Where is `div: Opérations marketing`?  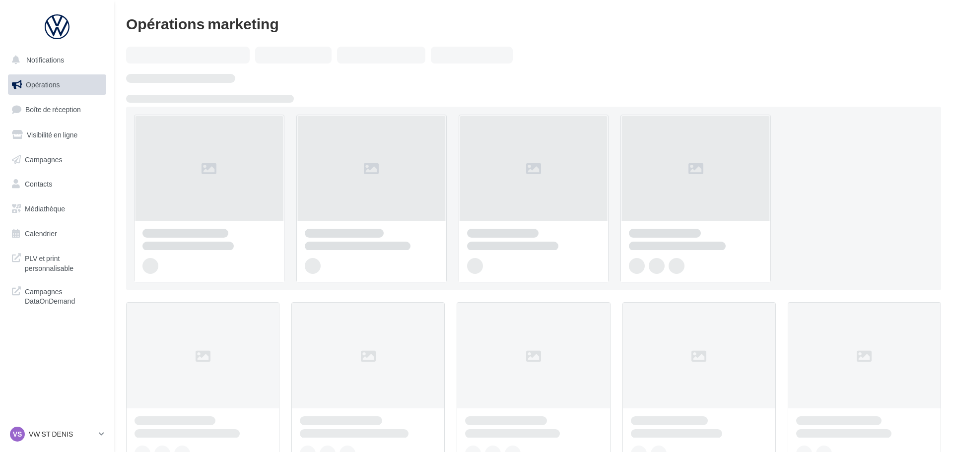
div: Opérations marketing is located at coordinates (533, 23).